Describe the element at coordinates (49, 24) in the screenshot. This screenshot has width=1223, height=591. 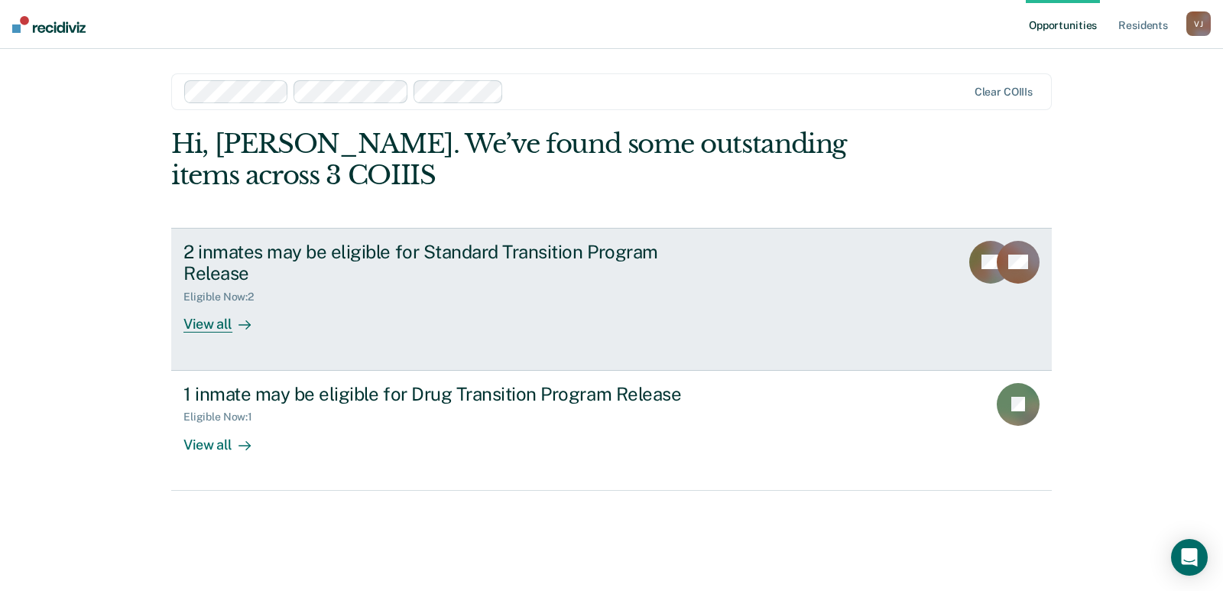
I see `img: Recidiviz` at that location.